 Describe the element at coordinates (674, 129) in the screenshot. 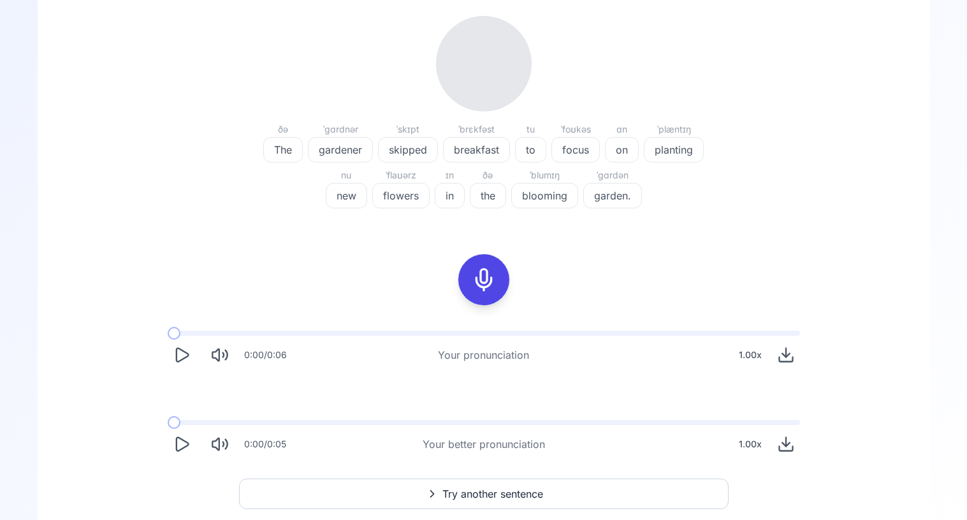

I see `div: ˈplæntɪŋ` at that location.